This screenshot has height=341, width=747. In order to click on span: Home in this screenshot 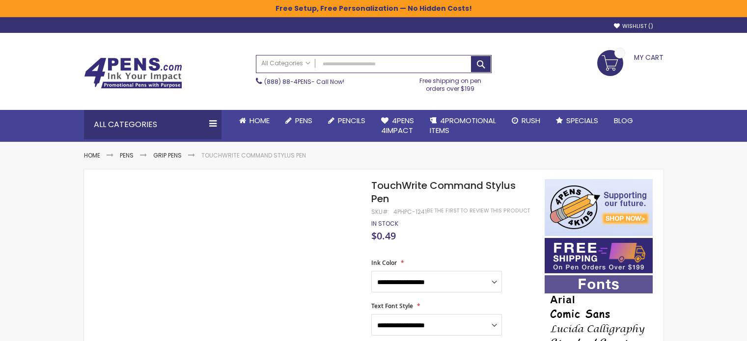, I will do `click(259, 120)`.